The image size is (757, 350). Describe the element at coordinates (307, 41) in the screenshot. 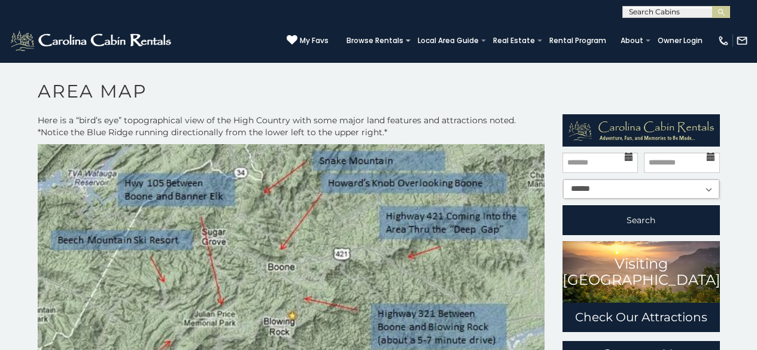

I see `a: My Favs` at that location.